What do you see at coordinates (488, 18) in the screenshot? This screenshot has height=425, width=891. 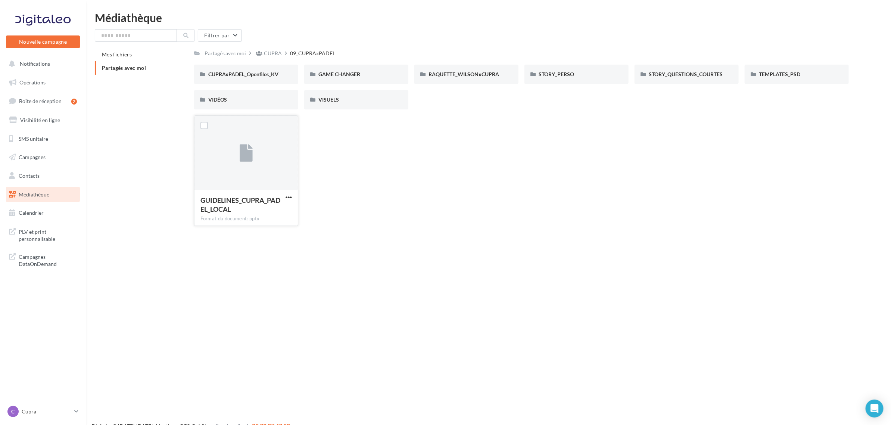 I see `div: Médiathèque` at bounding box center [488, 18].